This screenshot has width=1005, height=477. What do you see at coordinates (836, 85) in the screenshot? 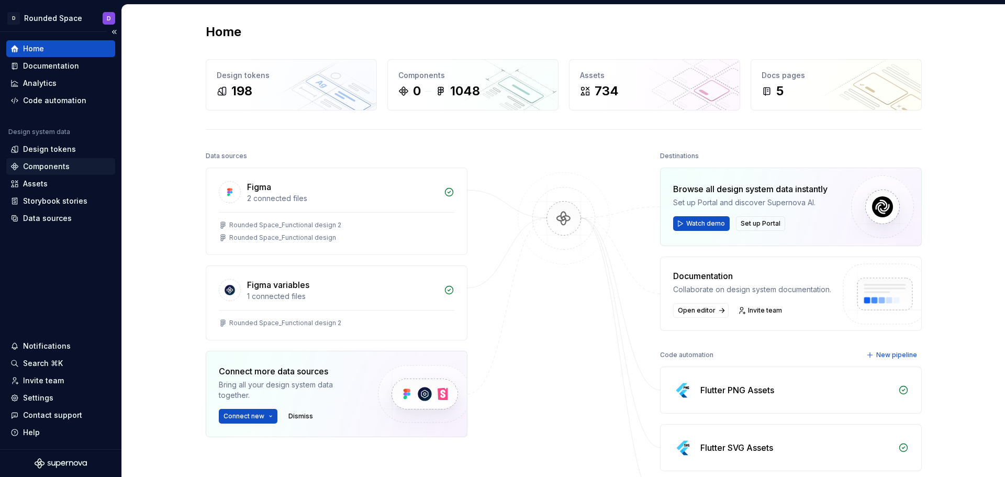
I see `a: Docs pages5` at bounding box center [836, 85].